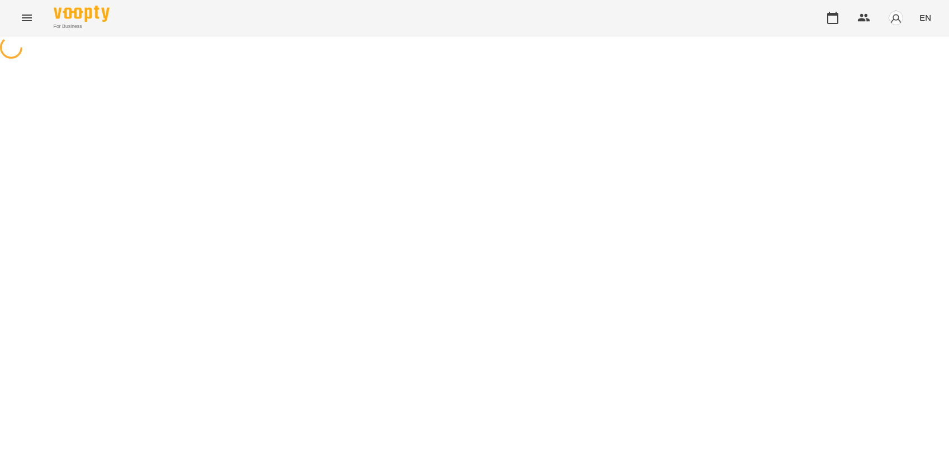 This screenshot has height=458, width=949. What do you see at coordinates (925, 17) in the screenshot?
I see `span: EN` at bounding box center [925, 17].